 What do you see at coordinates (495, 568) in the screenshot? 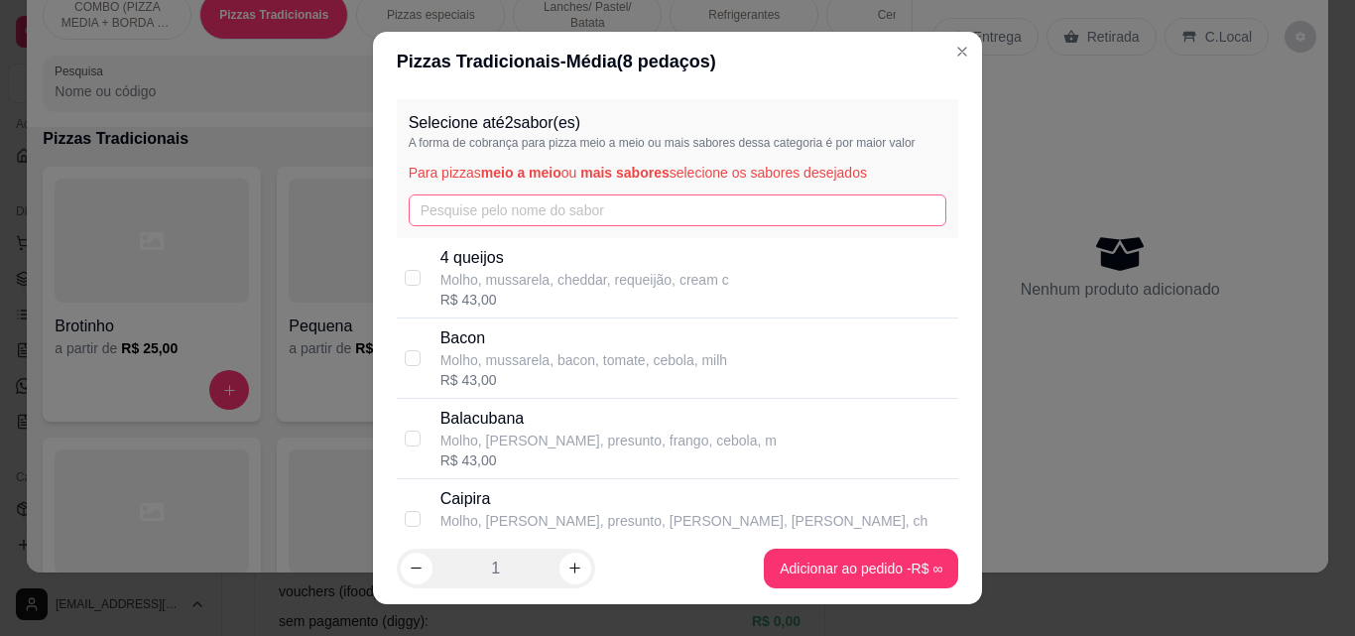
I see `p: 1` at bounding box center [495, 568].